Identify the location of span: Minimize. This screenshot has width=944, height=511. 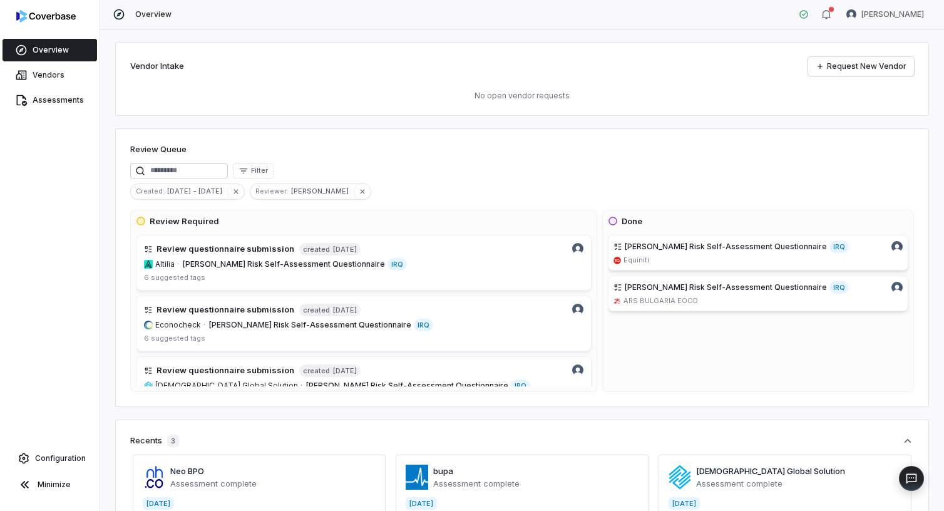
(54, 485).